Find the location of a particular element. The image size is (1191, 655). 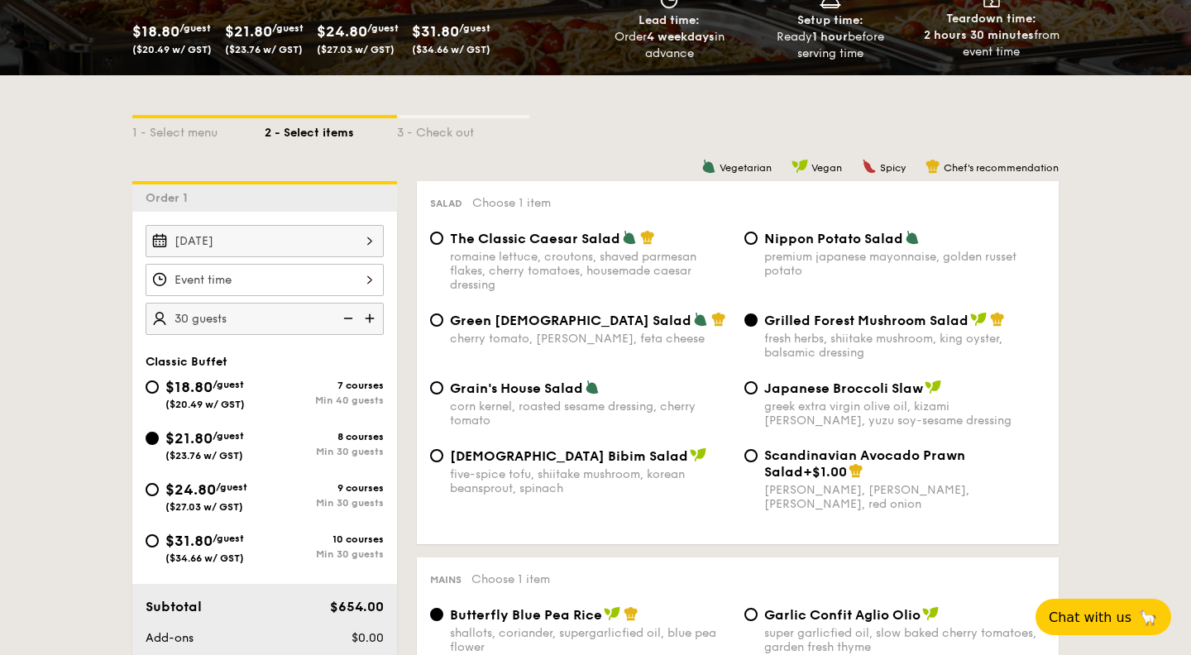

span: Scandinavian Avocado Prawn Salad is located at coordinates (864, 463).